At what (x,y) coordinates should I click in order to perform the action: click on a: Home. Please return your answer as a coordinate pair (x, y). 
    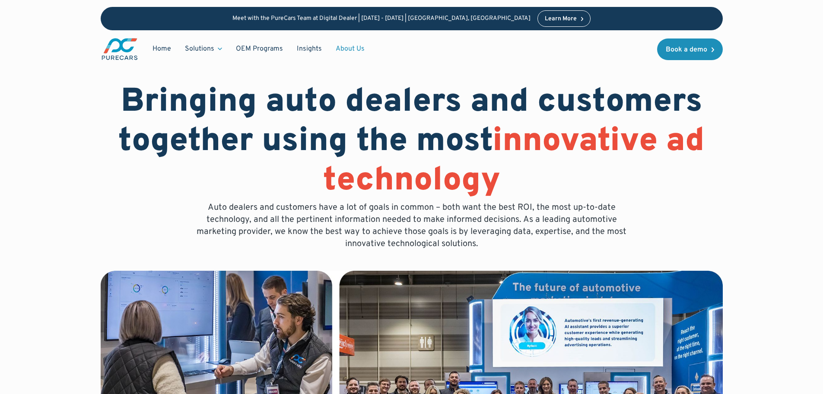
    Looking at the image, I should click on (162, 49).